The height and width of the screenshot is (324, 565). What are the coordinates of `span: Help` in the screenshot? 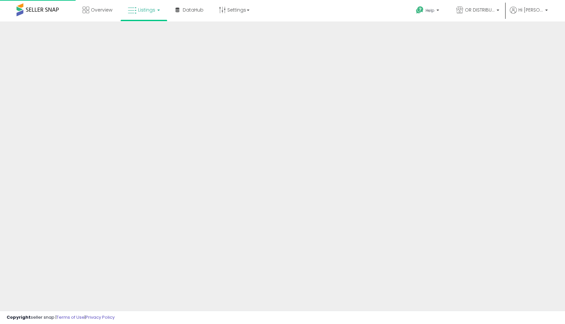 It's located at (430, 10).